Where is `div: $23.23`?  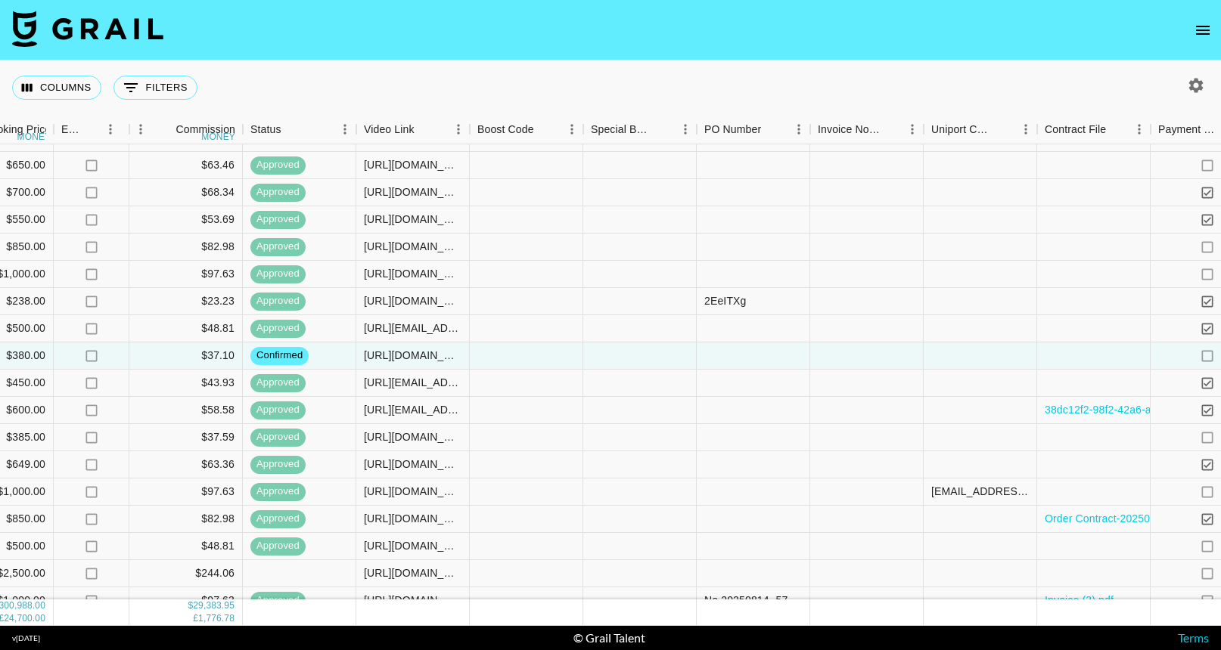 div: $23.23 is located at coordinates (186, 302).